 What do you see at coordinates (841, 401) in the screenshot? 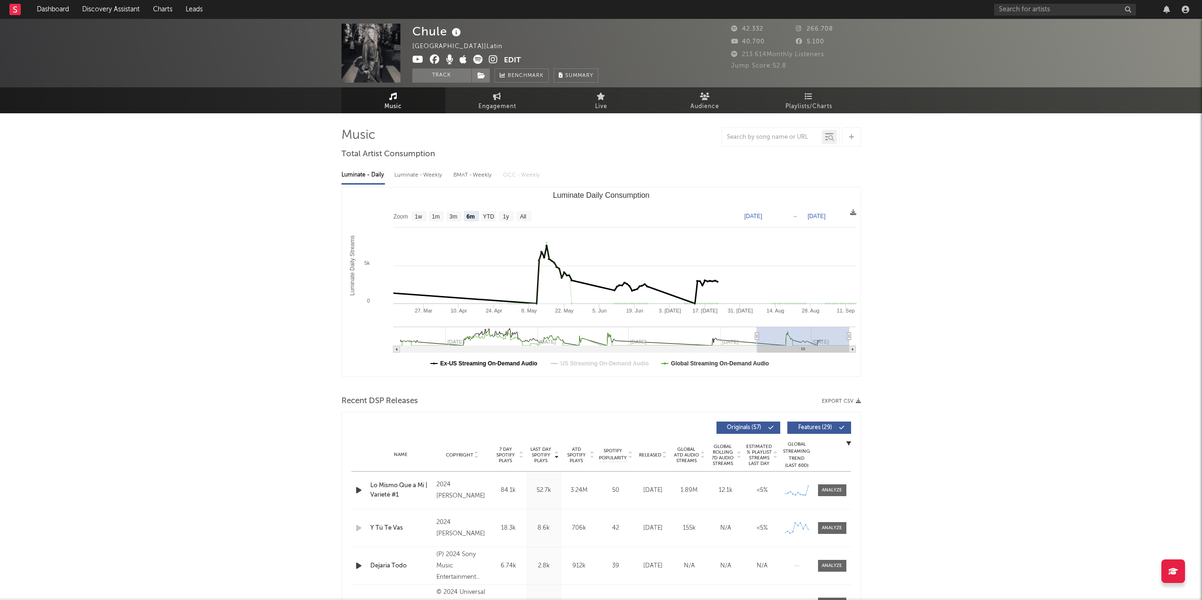
I see `button: Export CSV` at bounding box center [841, 401].